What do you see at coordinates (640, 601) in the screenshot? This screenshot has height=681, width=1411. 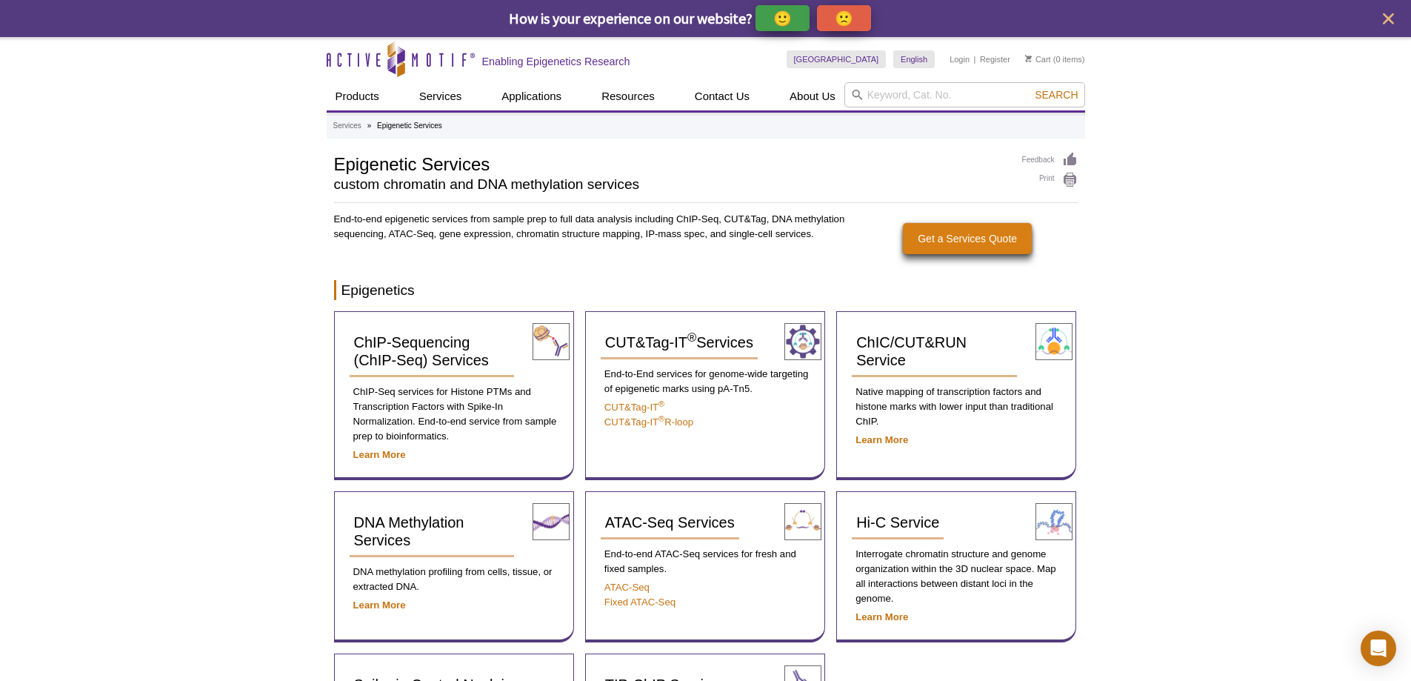 I see `a: Fixed ATAC-Seq` at bounding box center [640, 601].